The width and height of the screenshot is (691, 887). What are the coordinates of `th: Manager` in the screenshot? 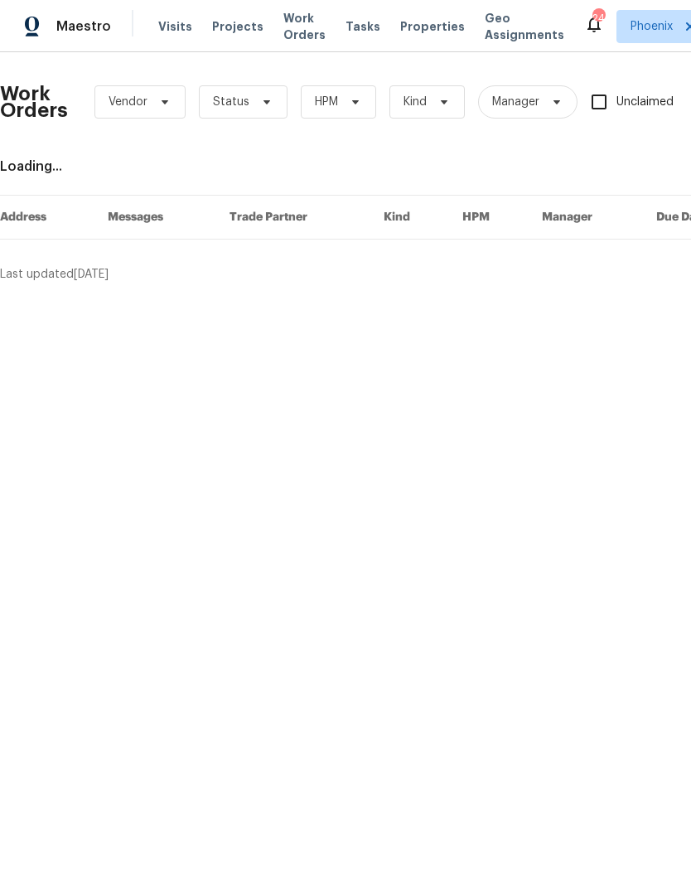 It's located at (586, 217).